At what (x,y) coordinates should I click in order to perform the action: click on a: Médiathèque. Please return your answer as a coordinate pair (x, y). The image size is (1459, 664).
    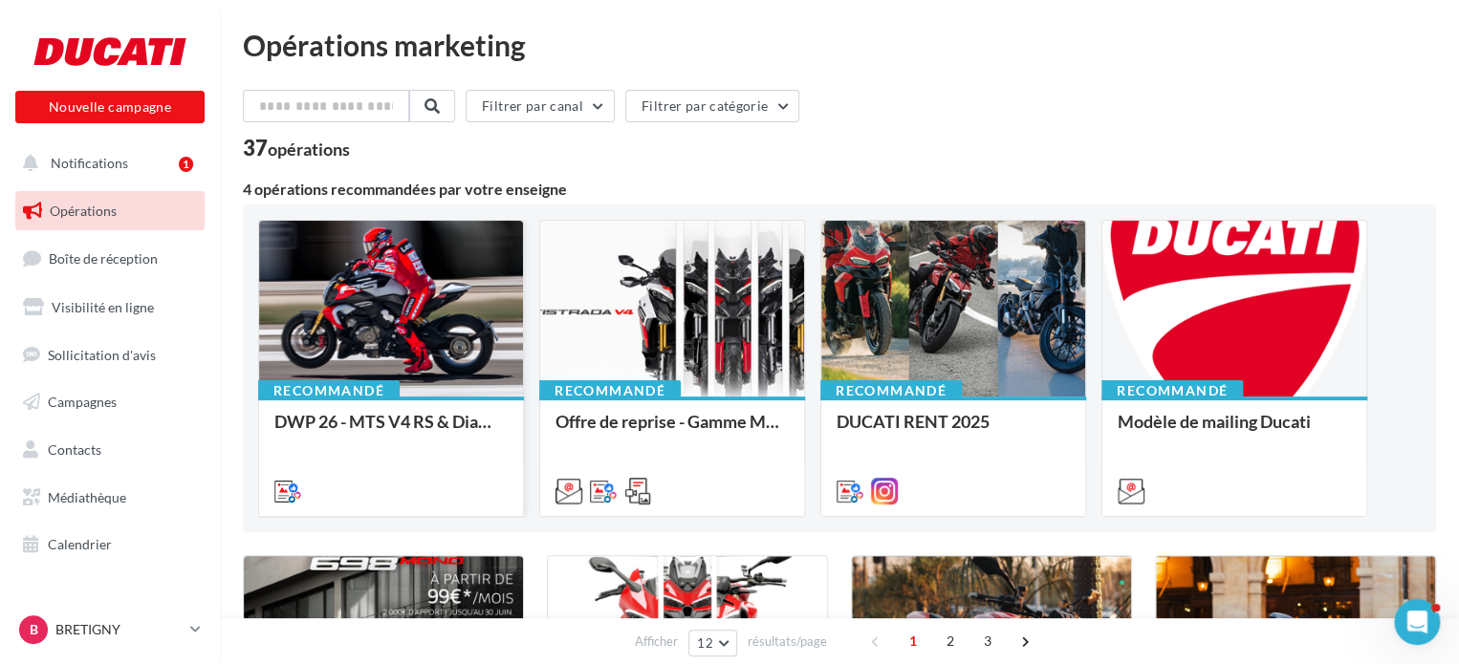
    Looking at the image, I should click on (110, 498).